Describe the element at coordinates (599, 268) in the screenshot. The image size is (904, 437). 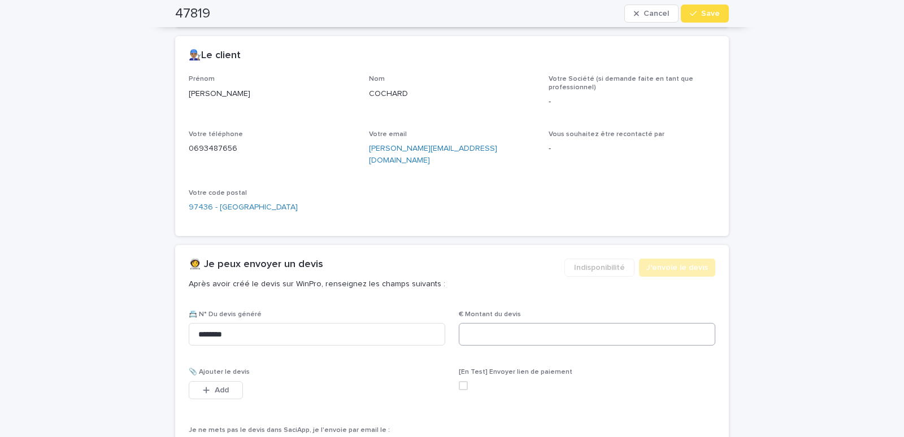
I see `span: Indisponibilité` at that location.